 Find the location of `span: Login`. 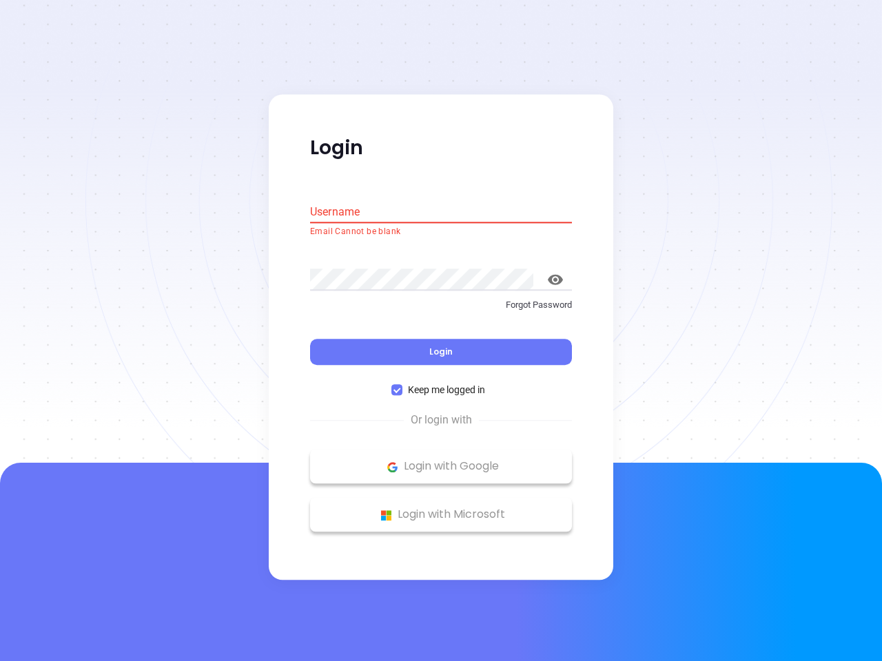

span: Login is located at coordinates (441, 352).